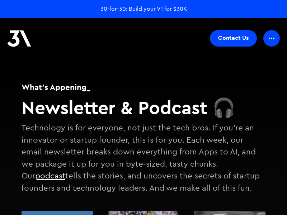  What do you see at coordinates (143, 107) in the screenshot?
I see `h2: Newsletter & Podcast 🎧` at bounding box center [143, 107].